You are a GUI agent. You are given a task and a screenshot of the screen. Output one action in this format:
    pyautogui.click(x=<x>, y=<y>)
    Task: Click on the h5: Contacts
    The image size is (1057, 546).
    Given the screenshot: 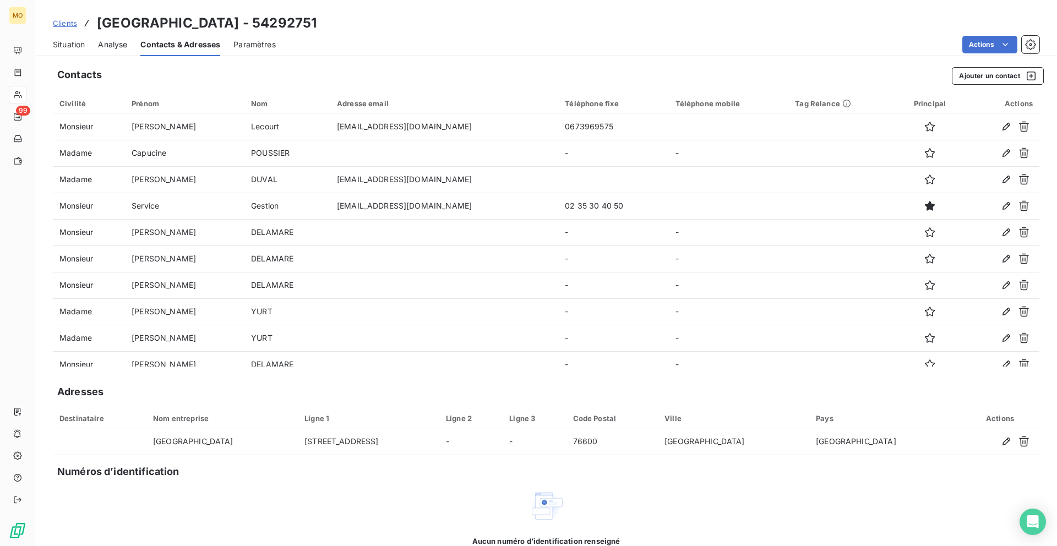 What is the action you would take?
    pyautogui.click(x=79, y=75)
    